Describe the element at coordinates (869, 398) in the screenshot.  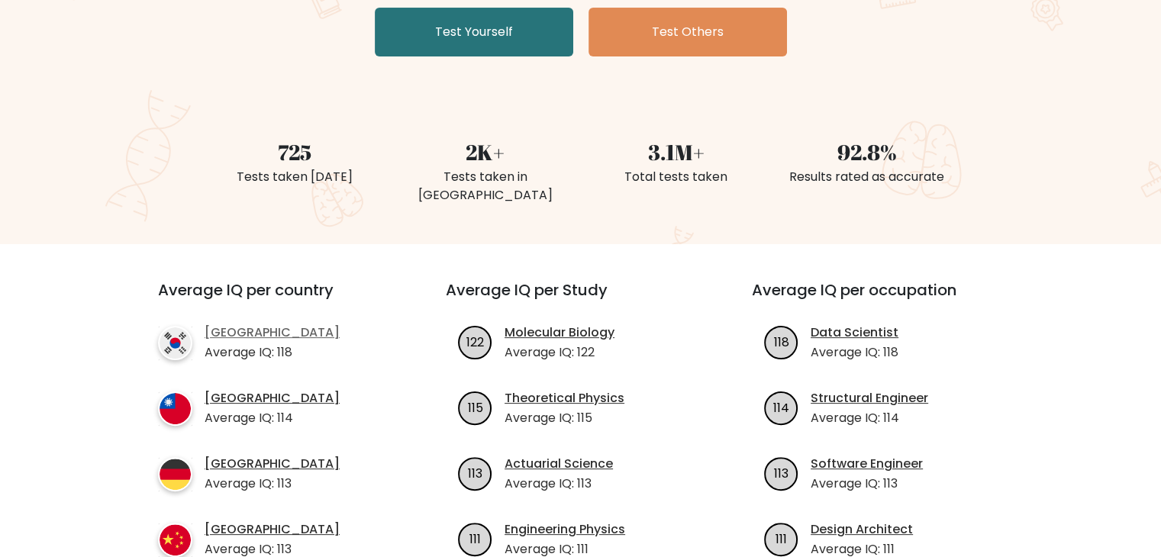
I see `a: Structural Engineer` at that location.